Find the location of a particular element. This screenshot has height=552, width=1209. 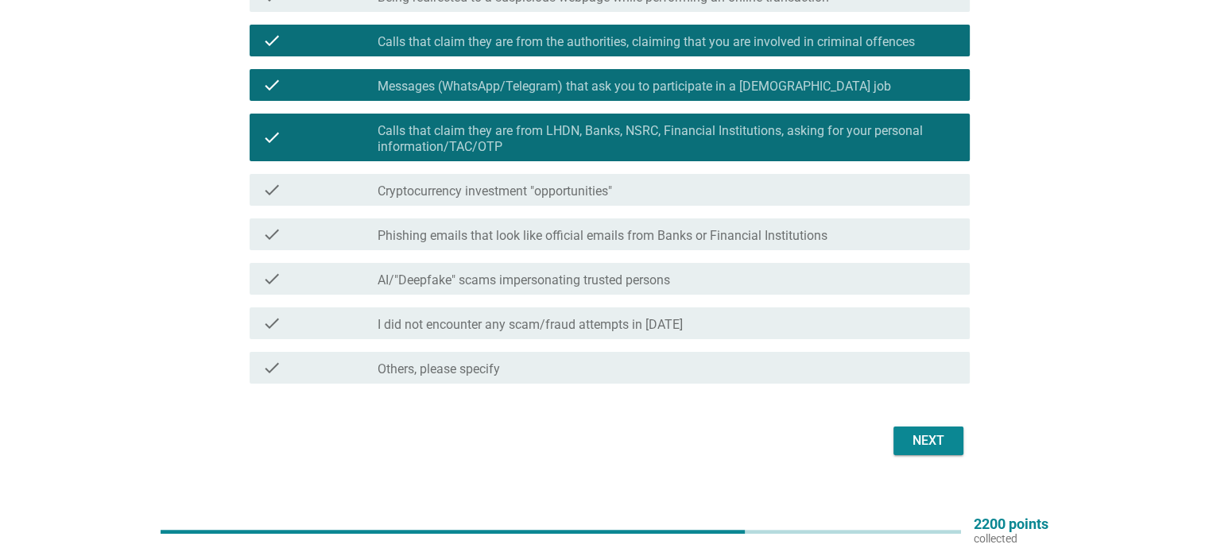

label: Others, please specify is located at coordinates (439, 370).